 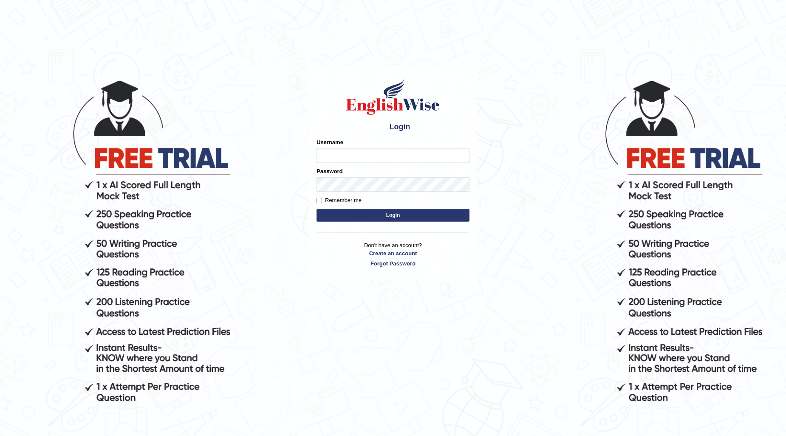 What do you see at coordinates (339, 200) in the screenshot?
I see `label: Remember me` at bounding box center [339, 200].